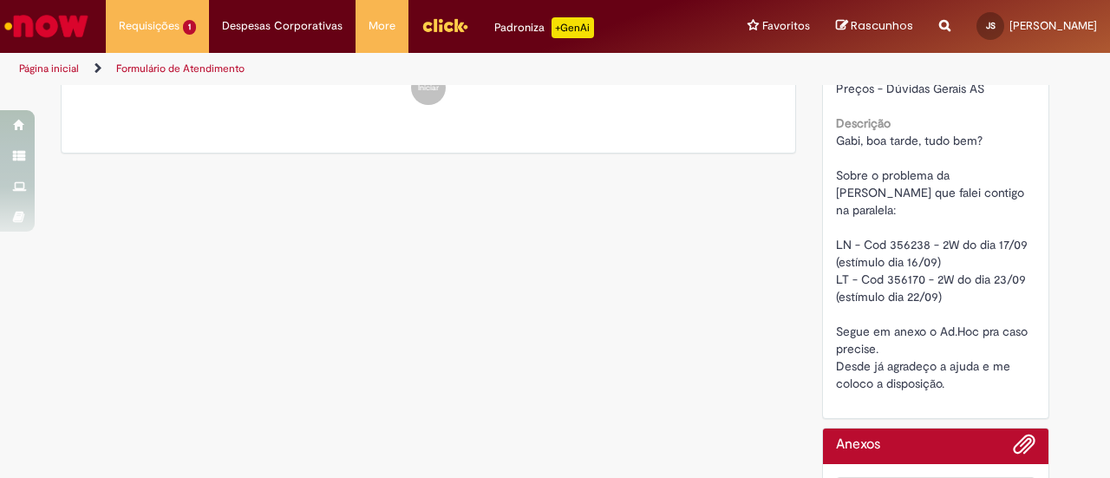 The width and height of the screenshot is (1110, 478). What do you see at coordinates (990, 25) in the screenshot?
I see `span: JS` at bounding box center [990, 25].